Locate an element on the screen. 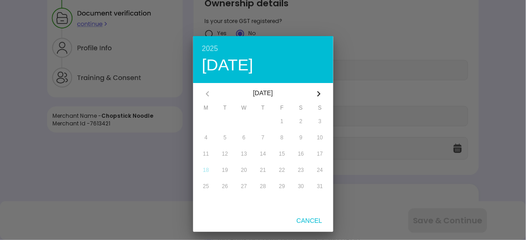 The height and width of the screenshot is (240, 526). span: 6 is located at coordinates (244, 138).